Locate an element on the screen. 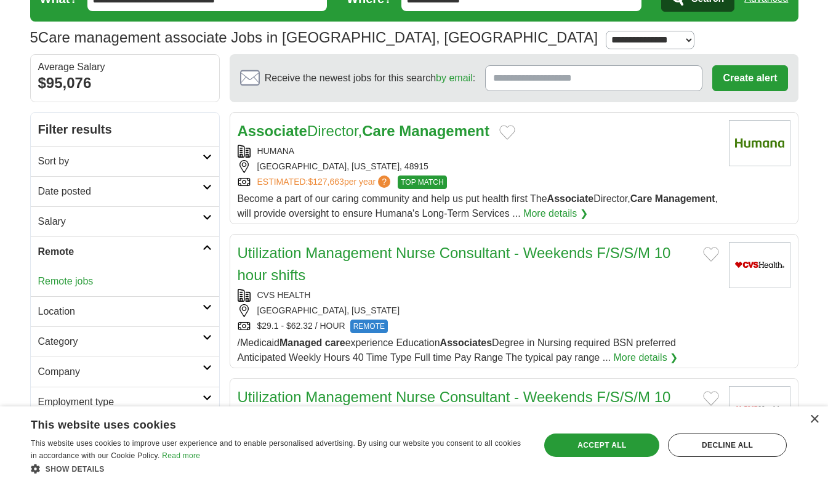 This screenshot has height=484, width=828. span: Show details is located at coordinates (75, 469).